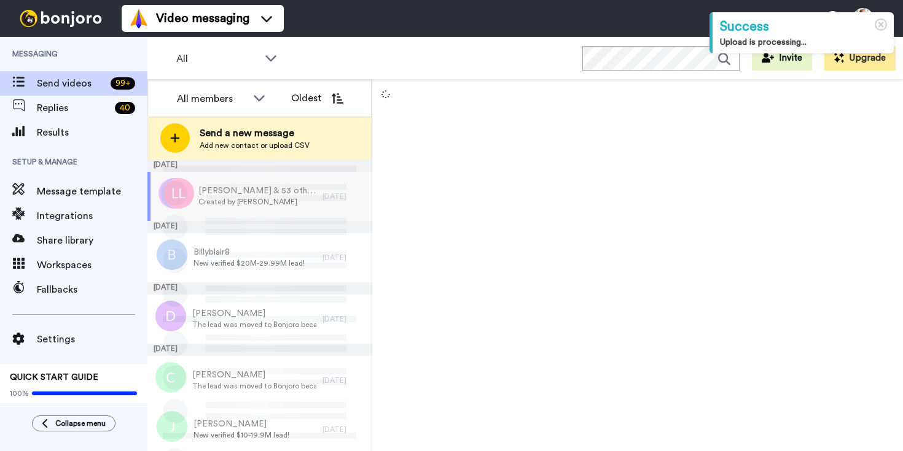 Image resolution: width=903 pixels, height=451 pixels. I want to click on span: New verified $10-19.9M lead!, so click(241, 436).